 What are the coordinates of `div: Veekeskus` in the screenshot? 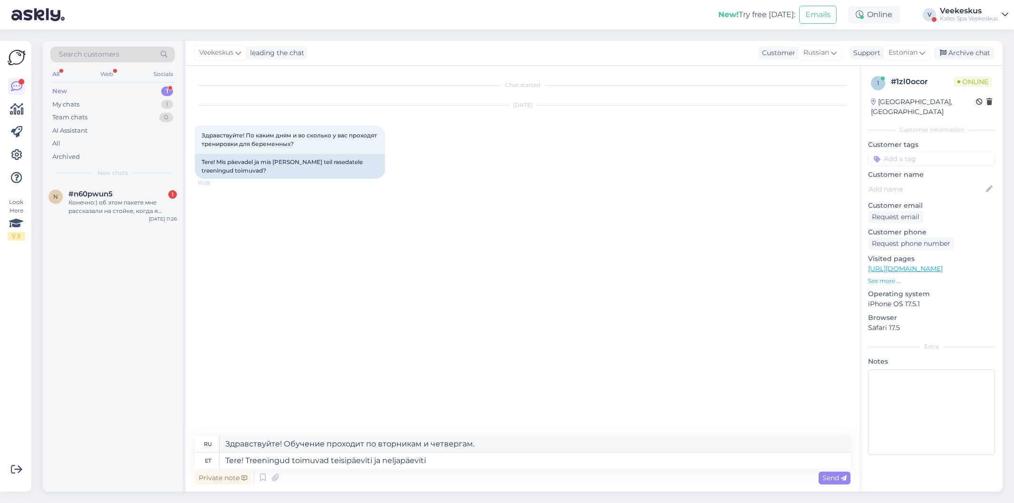 It's located at (969, 11).